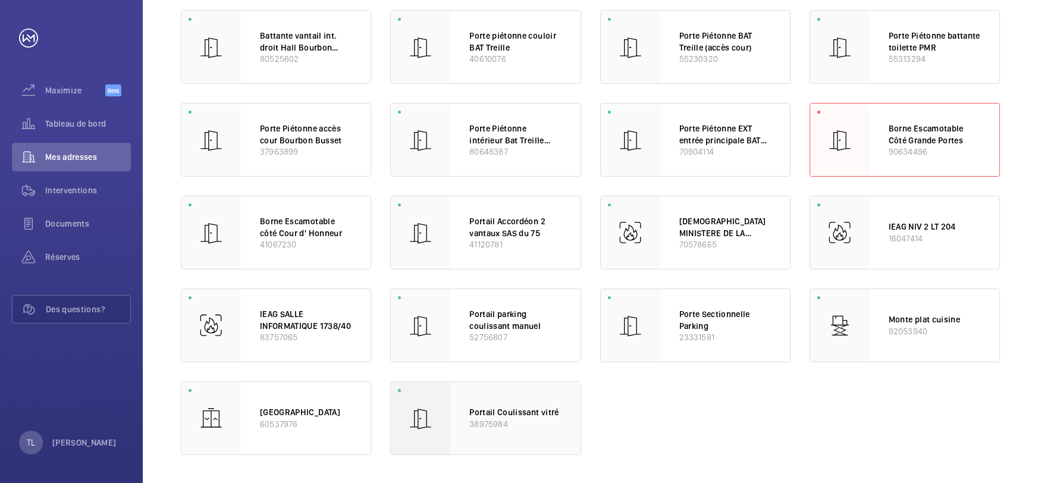 The image size is (1038, 483). What do you see at coordinates (515, 134) in the screenshot?
I see `p: Porte Piétonne intérieur Bat Treille entrée principale` at bounding box center [515, 134].